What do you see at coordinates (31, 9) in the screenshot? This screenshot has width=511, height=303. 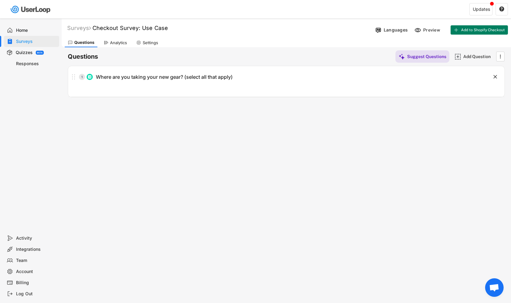 I see `img: userloop-logo-01.svg` at bounding box center [31, 9].